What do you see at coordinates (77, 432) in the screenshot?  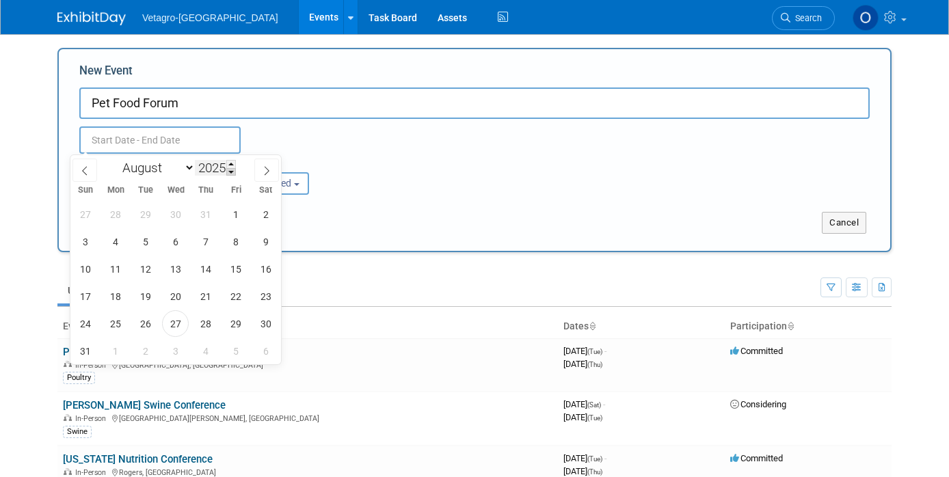 I see `div: Swine` at bounding box center [77, 432].